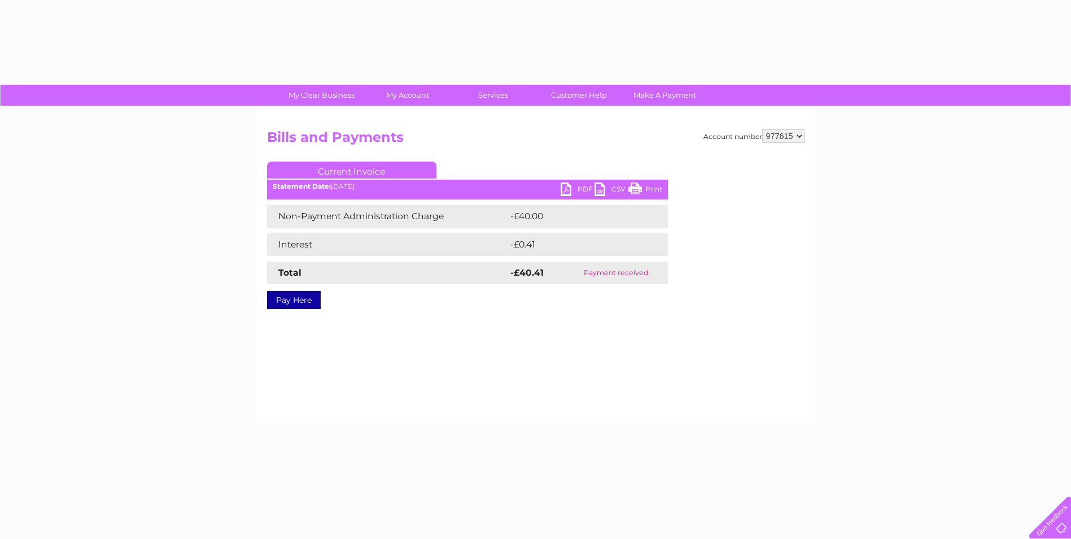  What do you see at coordinates (301, 186) in the screenshot?
I see `b: Statement Date:` at bounding box center [301, 186].